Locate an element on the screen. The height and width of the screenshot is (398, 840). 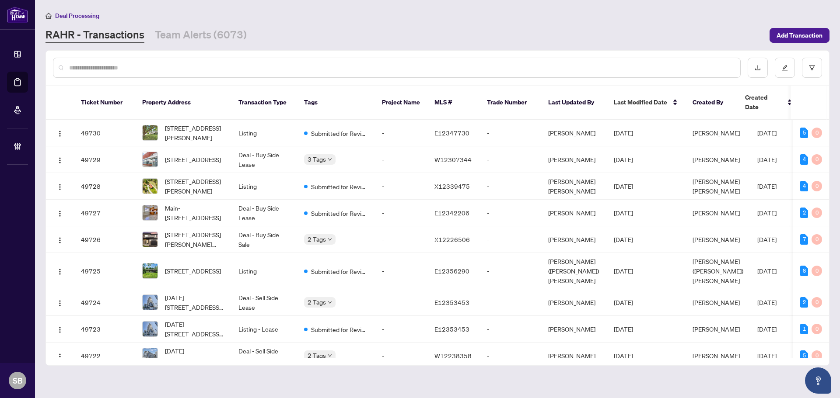
img: logo is located at coordinates (17, 14).